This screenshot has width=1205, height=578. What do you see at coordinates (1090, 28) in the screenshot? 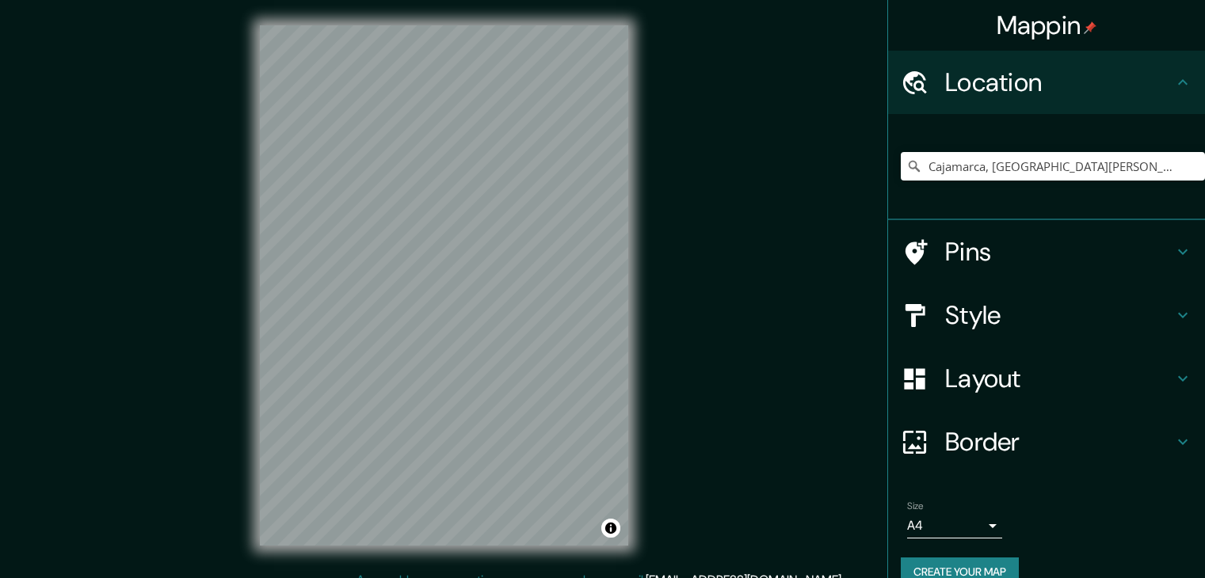
I see `img: pin-icon.png` at bounding box center [1090, 28].